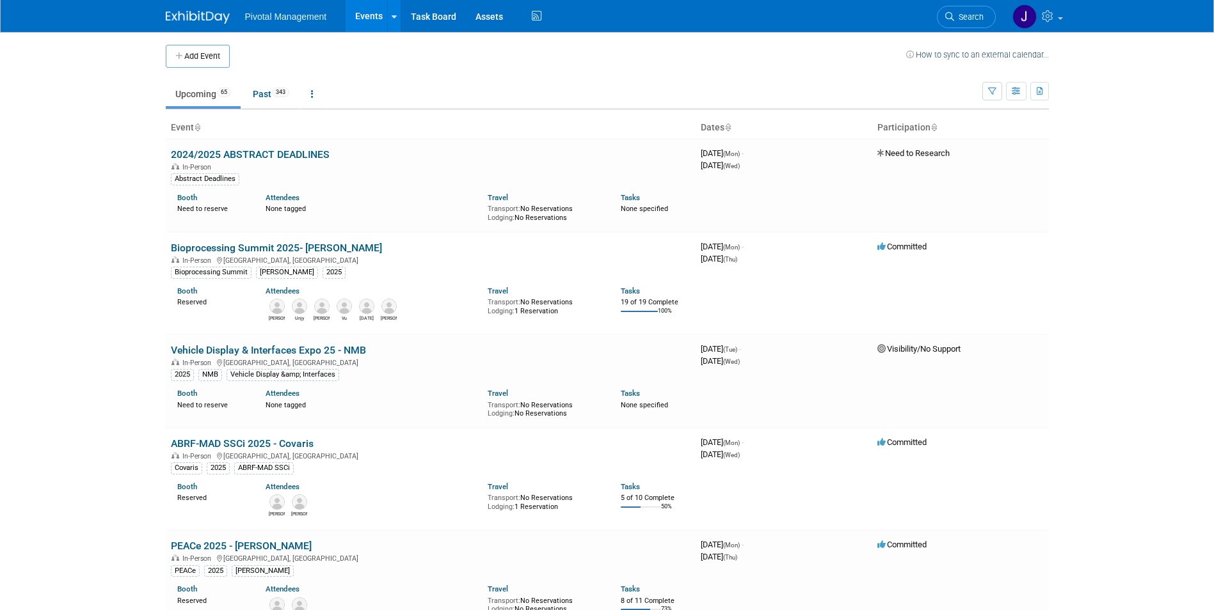 The width and height of the screenshot is (1214, 610). What do you see at coordinates (211, 273) in the screenshot?
I see `div: Bioprocessing Summit` at bounding box center [211, 273].